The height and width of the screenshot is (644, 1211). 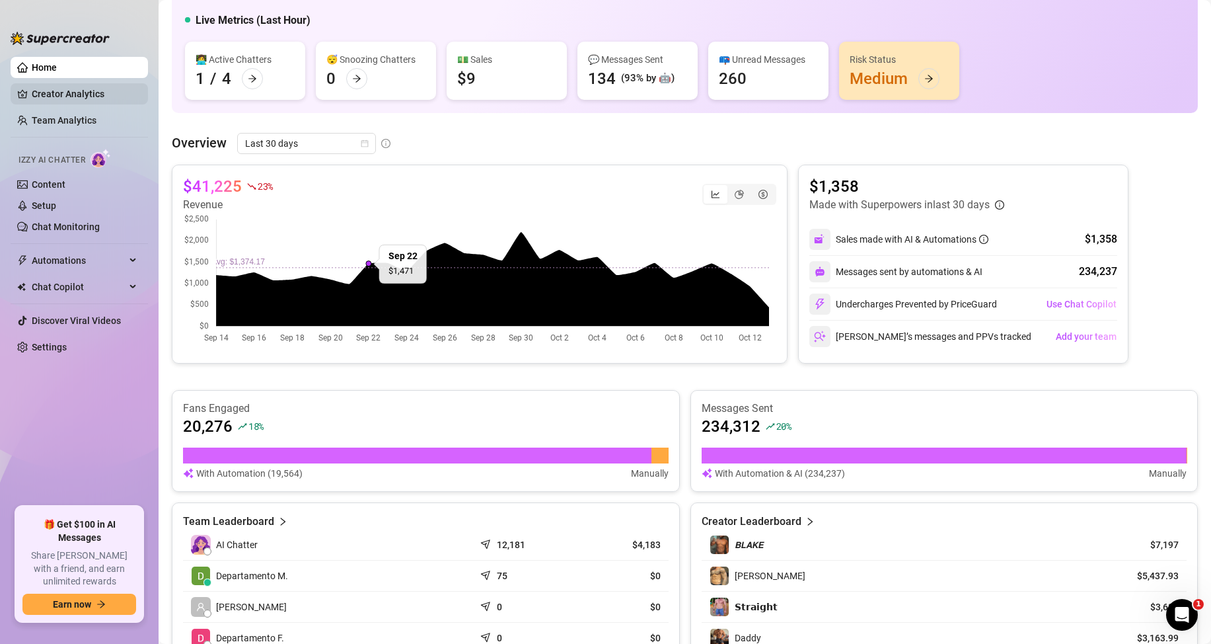 What do you see at coordinates (201, 544) in the screenshot?
I see `img: izzy-ai-chatter-avatar-DDCN_rTZ.svg` at bounding box center [201, 544].